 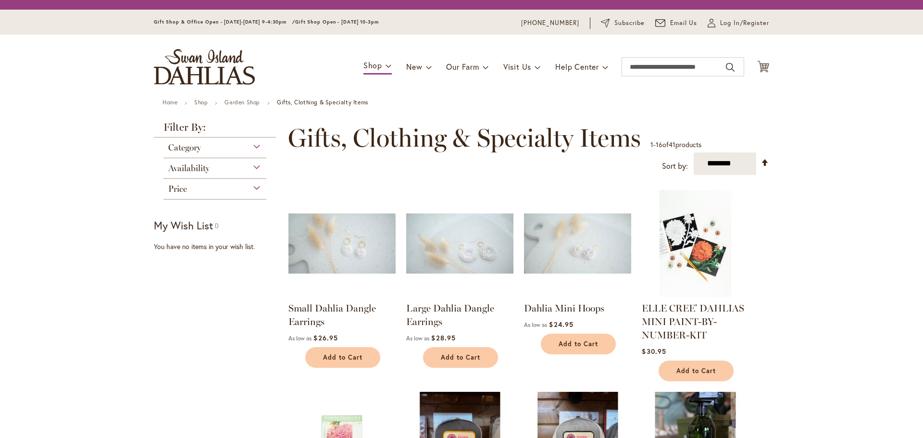 What do you see at coordinates (629, 23) in the screenshot?
I see `span: Subscribe` at bounding box center [629, 23].